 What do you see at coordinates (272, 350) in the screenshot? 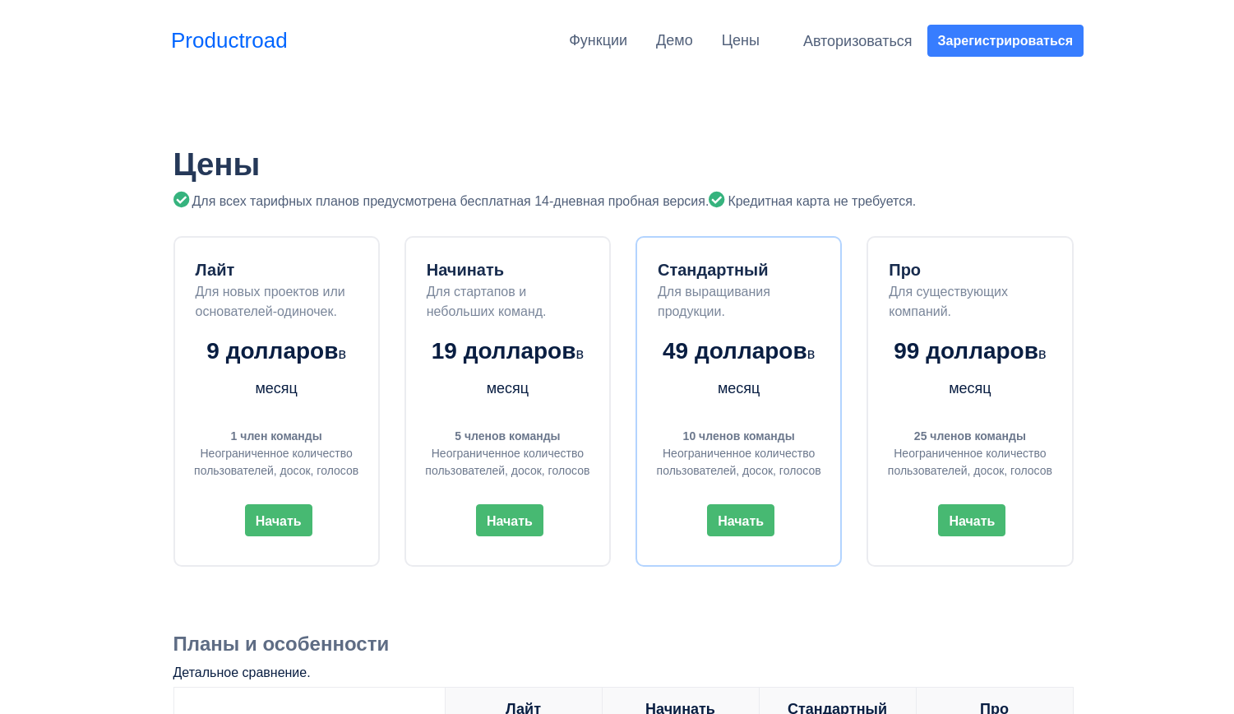
I see `font: 9 долларов` at bounding box center [272, 350].